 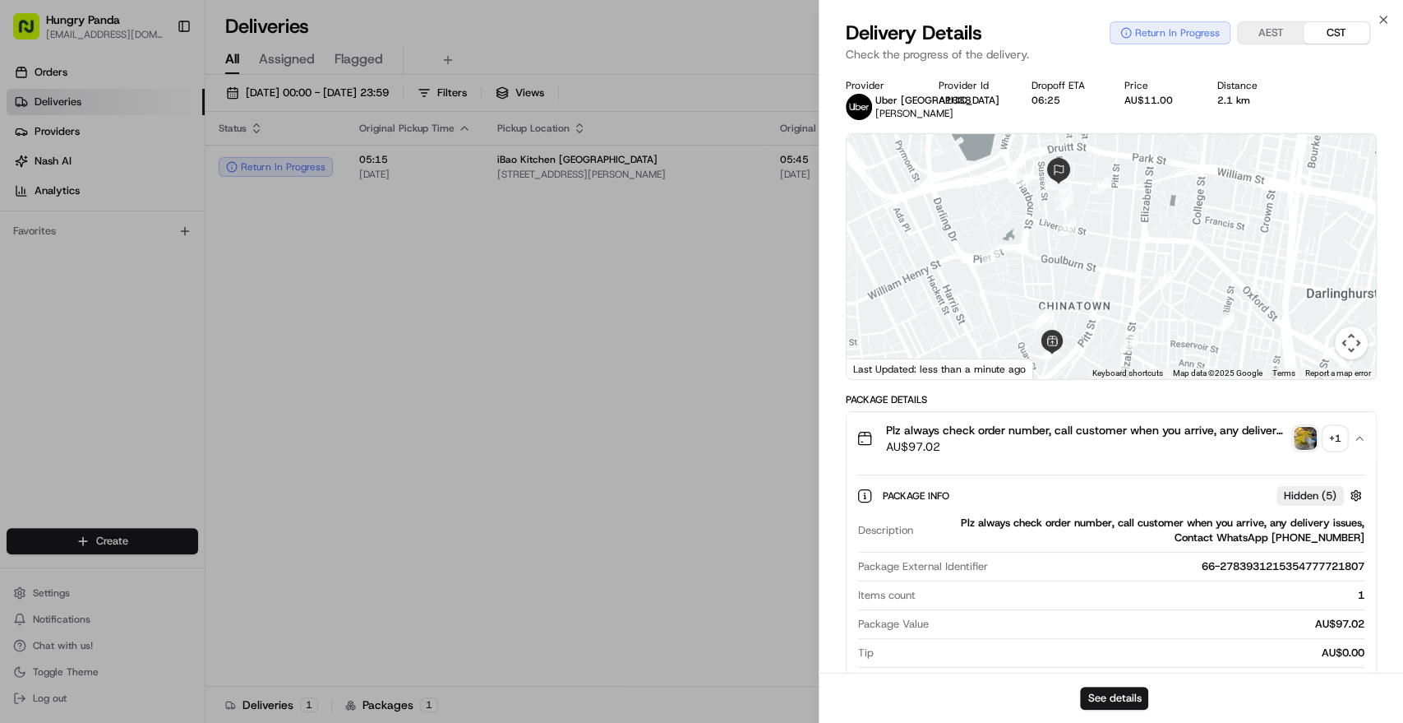 What do you see at coordinates (33, 33) in the screenshot?
I see `img: Nash` at bounding box center [33, 33].